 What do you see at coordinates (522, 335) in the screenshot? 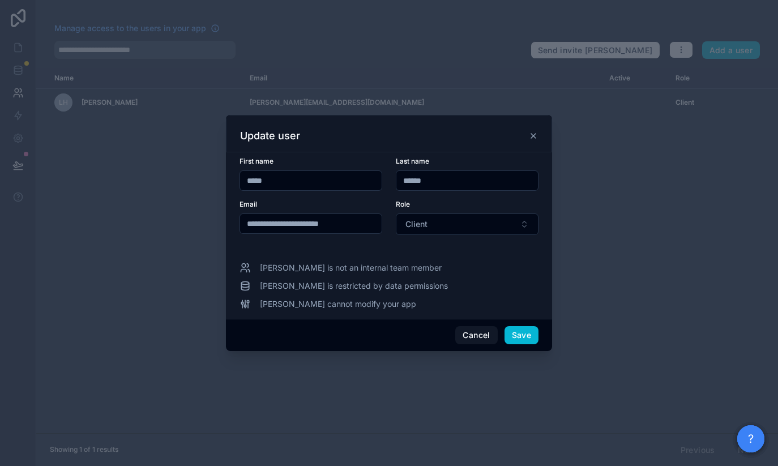
I see `button: Save` at bounding box center [522, 335].